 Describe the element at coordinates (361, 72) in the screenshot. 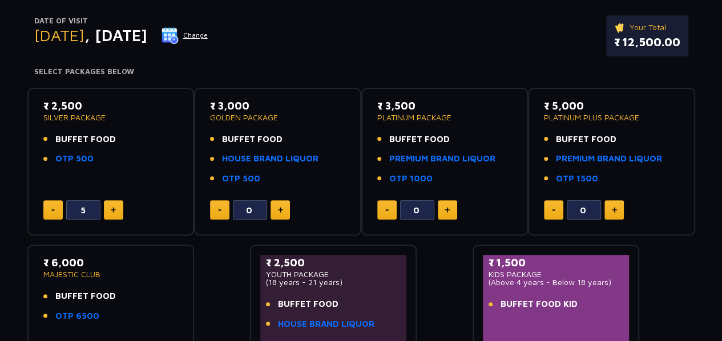

I see `h4: Select Packages Below` at that location.